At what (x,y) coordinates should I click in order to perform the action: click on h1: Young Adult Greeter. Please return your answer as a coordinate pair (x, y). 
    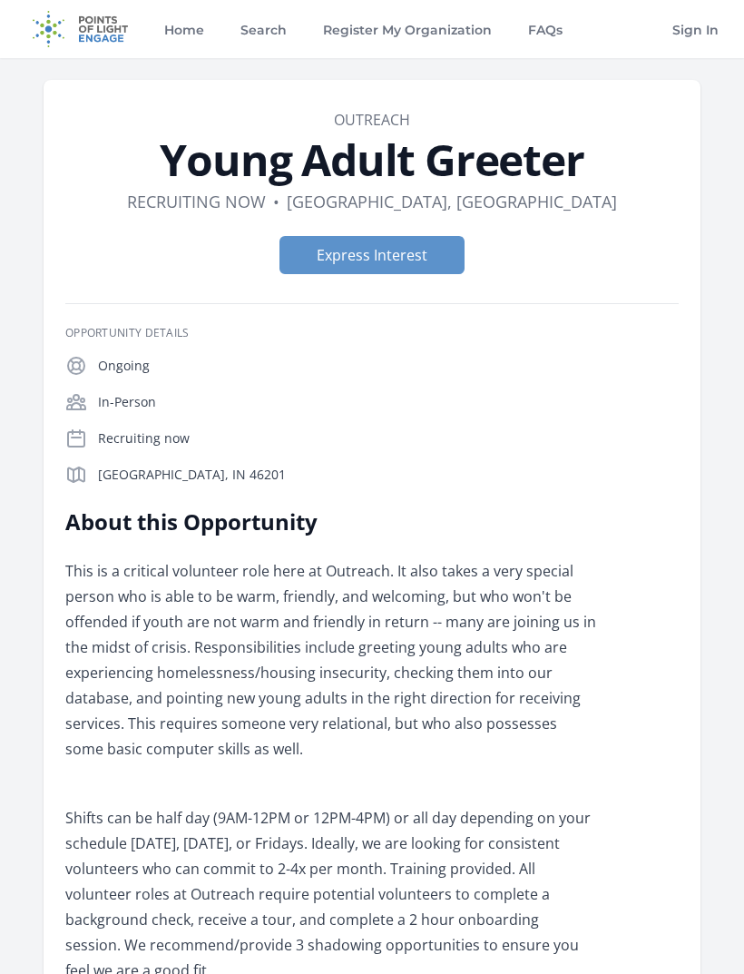
    Looking at the image, I should click on (372, 160).